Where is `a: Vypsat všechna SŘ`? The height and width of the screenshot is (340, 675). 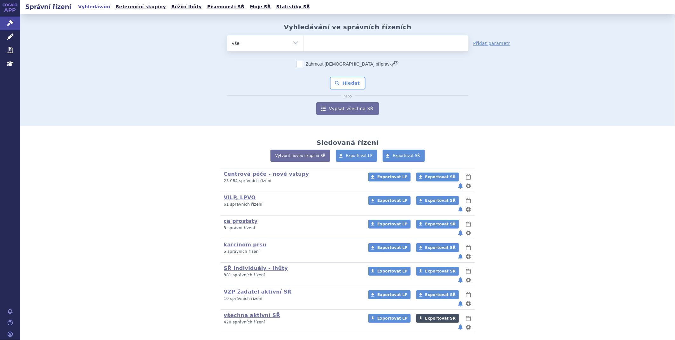 a: Vypsat všechna SŘ is located at coordinates (348, 108).